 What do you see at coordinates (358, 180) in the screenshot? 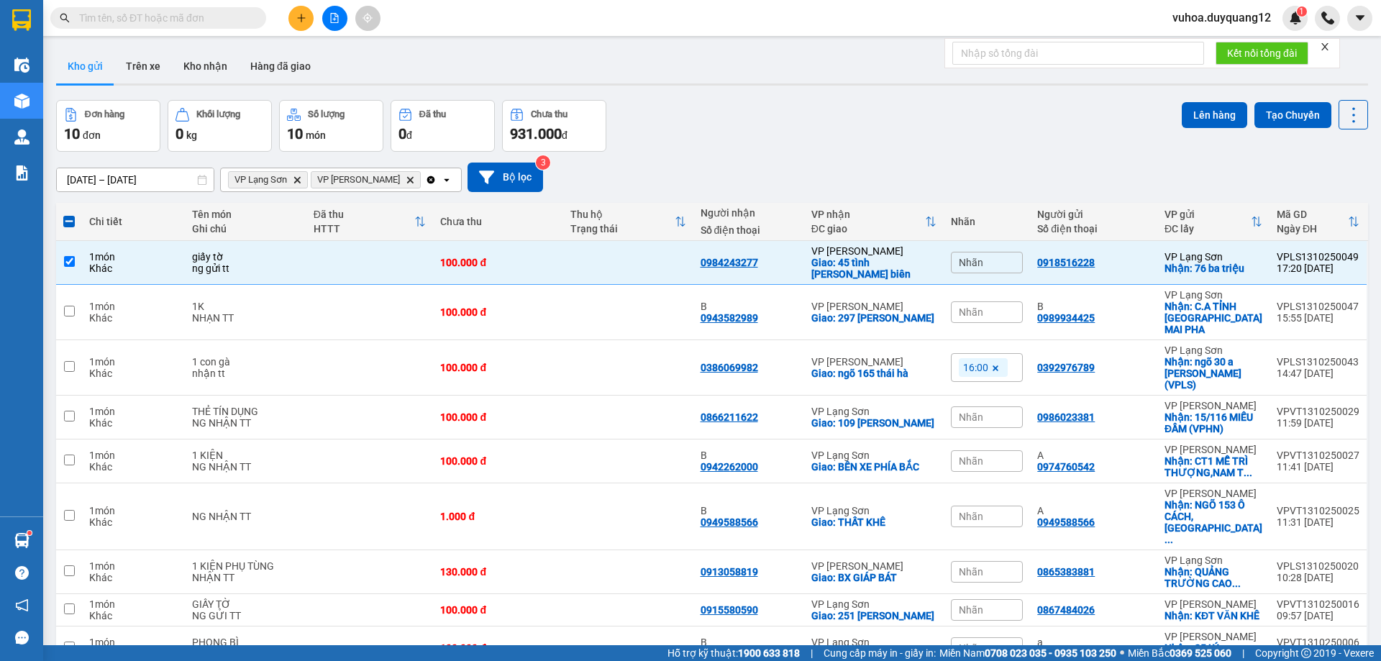
I see `span: VP Minh Khai` at bounding box center [358, 180].